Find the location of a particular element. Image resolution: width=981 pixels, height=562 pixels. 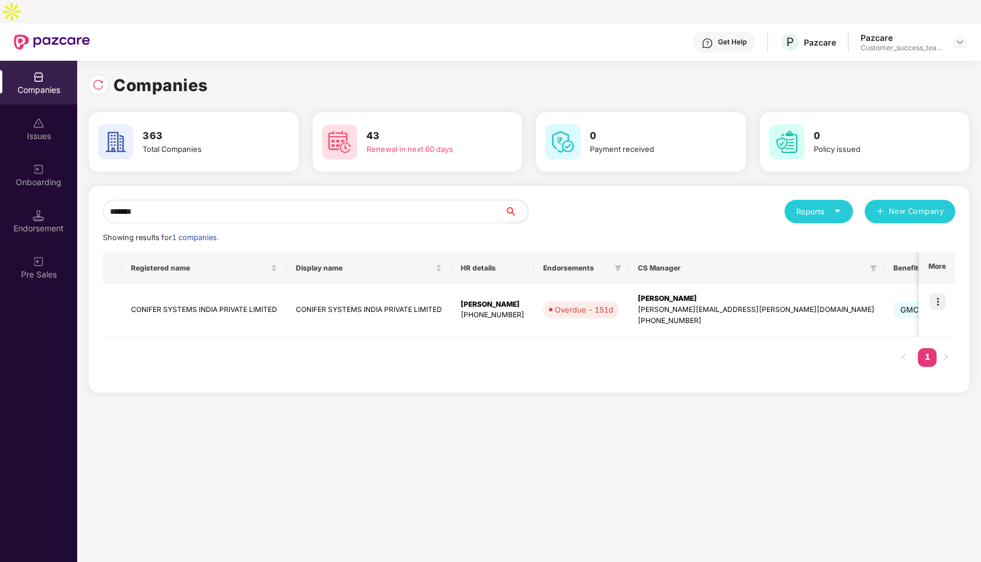

button: plusNew Company is located at coordinates (910, 212).